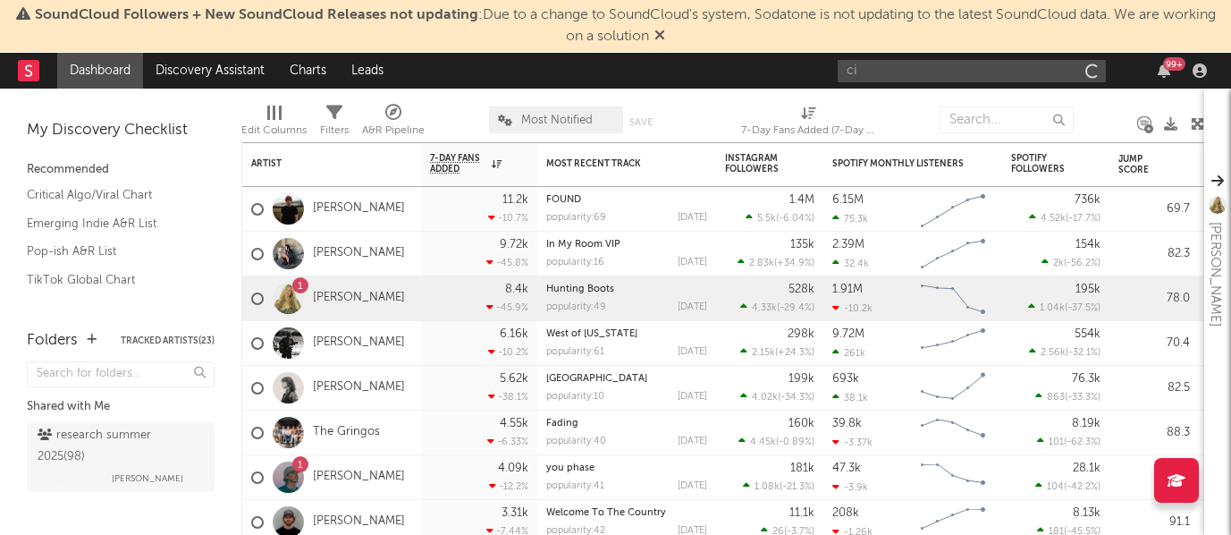  What do you see at coordinates (765, 397) in the screenshot?
I see `span: 4.02k` at bounding box center [765, 397].